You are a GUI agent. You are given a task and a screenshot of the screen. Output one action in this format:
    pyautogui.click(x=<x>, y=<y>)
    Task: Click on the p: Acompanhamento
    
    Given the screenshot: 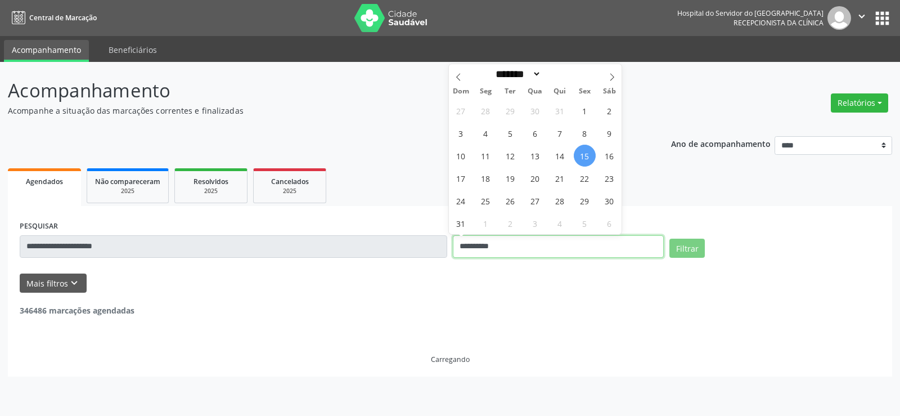 What is the action you would take?
    pyautogui.click(x=317, y=91)
    